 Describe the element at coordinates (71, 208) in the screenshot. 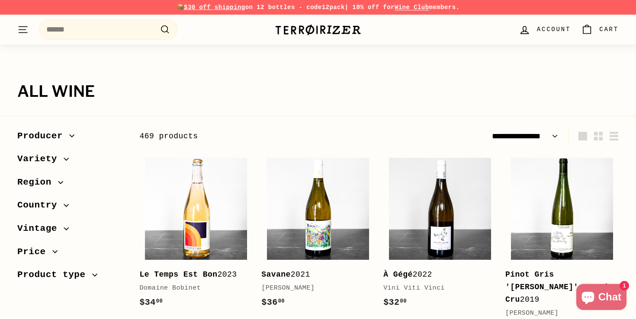

I see `button: Country` at that location.